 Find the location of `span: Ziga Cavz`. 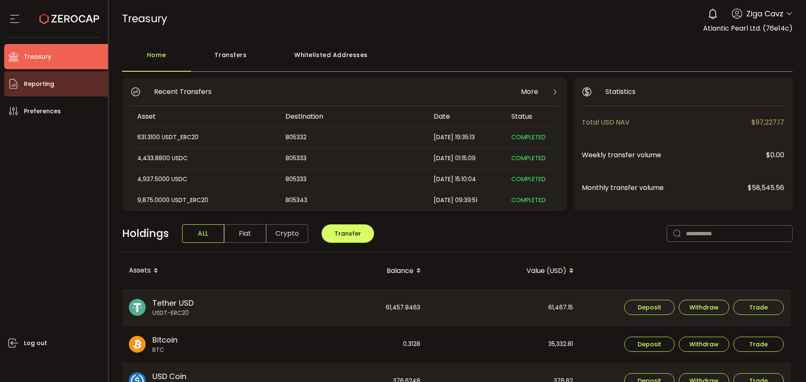

span: Ziga Cavz is located at coordinates (765, 13).